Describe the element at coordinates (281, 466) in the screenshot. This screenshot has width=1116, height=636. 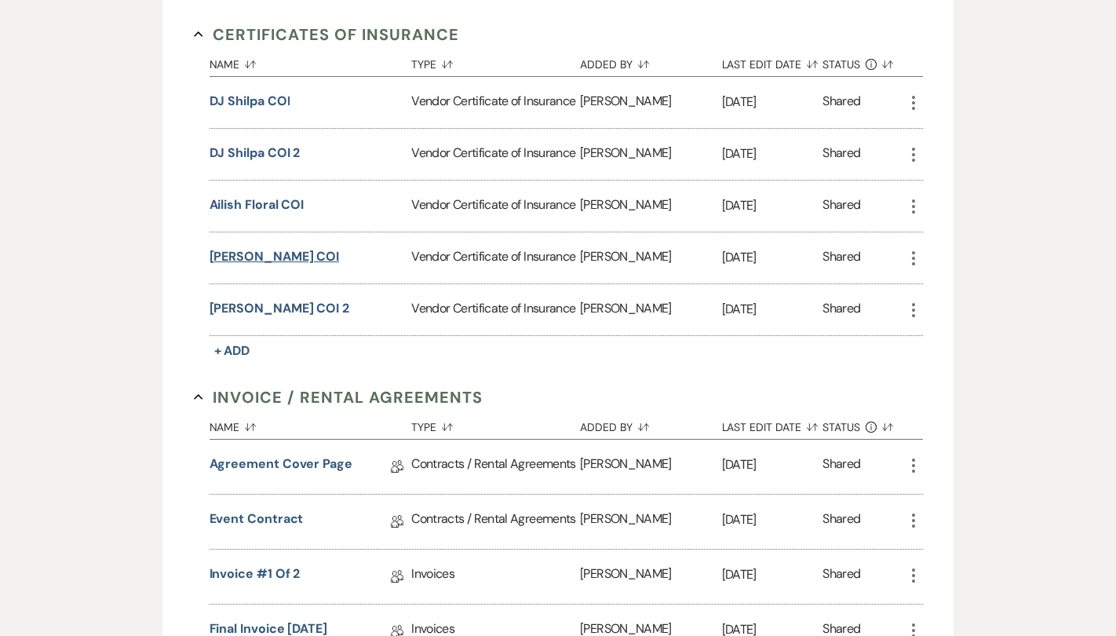
I see `a: Agreement Cover Page` at that location.